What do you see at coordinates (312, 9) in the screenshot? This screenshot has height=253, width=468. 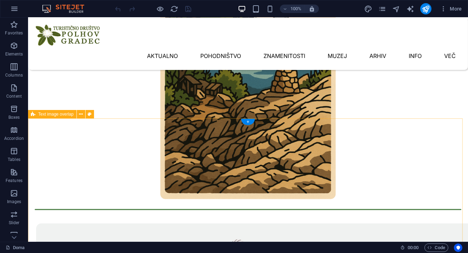 I see `i: On resize automatically adjust zoom level to fit chosen device.` at bounding box center [312, 9].